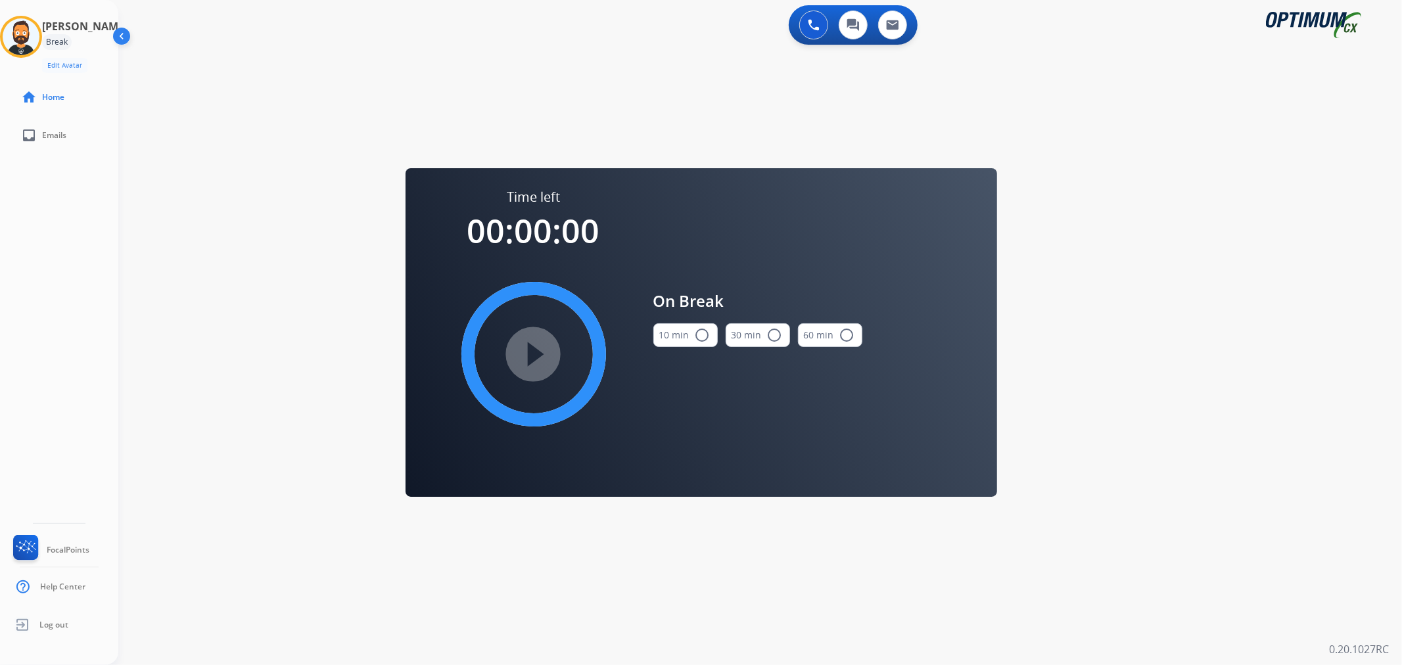 The height and width of the screenshot is (665, 1402). What do you see at coordinates (53, 97) in the screenshot?
I see `span: Home` at bounding box center [53, 97].